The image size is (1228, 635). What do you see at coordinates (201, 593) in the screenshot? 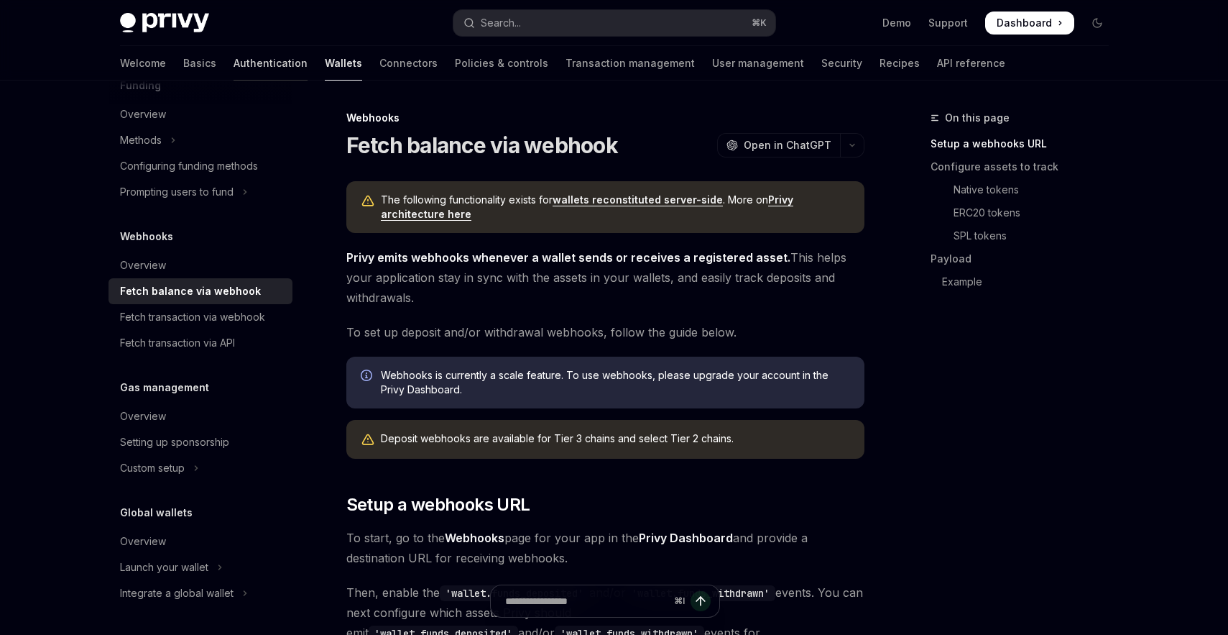
I see `button: Toggle Integrate a global wallet section` at bounding box center [201, 593].